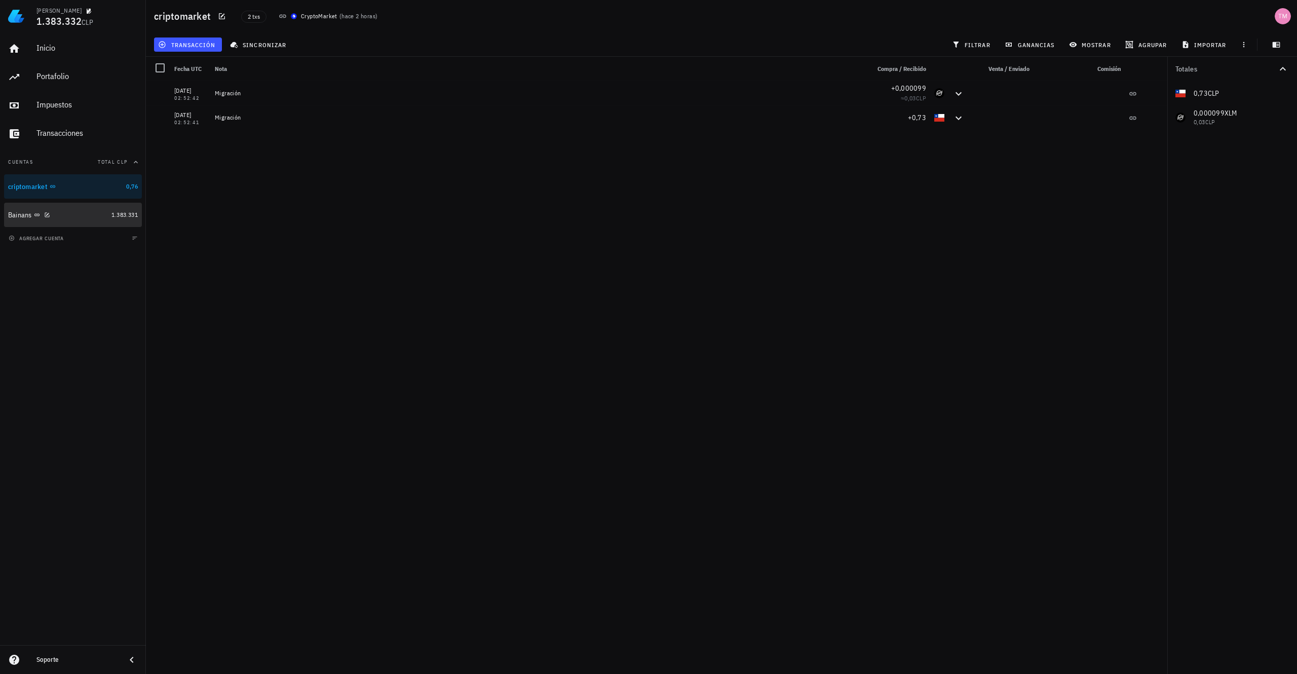 The height and width of the screenshot is (674, 1297). I want to click on span: 0,76, so click(132, 186).